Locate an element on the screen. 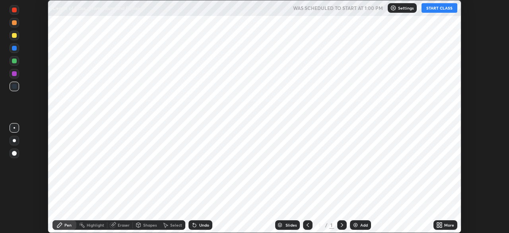 This screenshot has height=233, width=509. div: Eraser is located at coordinates (124, 225).